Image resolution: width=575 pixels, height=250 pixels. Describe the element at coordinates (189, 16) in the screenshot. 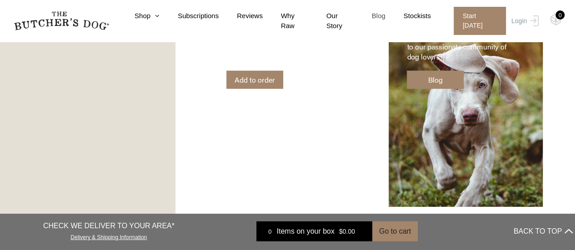

I see `a: Subscriptions` at that location.